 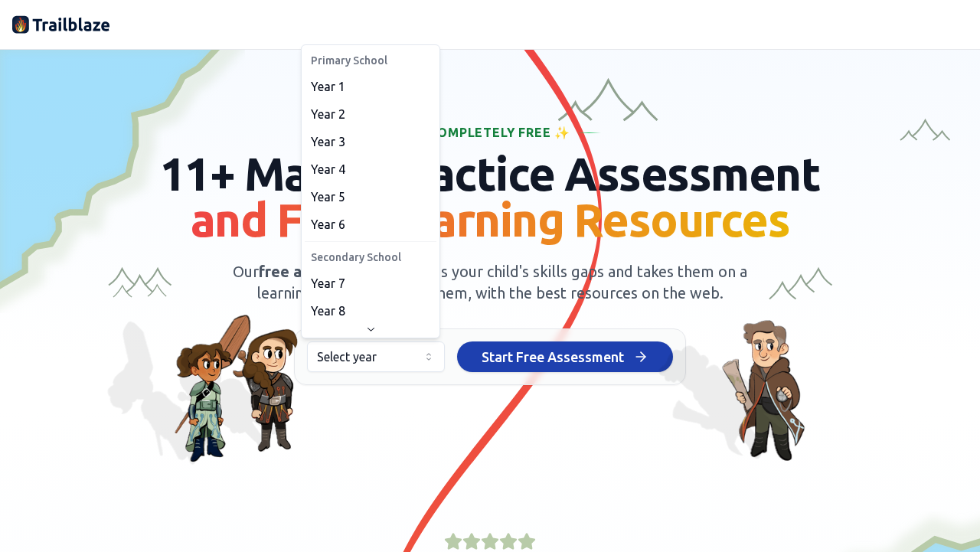 I want to click on span: Year 5, so click(x=328, y=197).